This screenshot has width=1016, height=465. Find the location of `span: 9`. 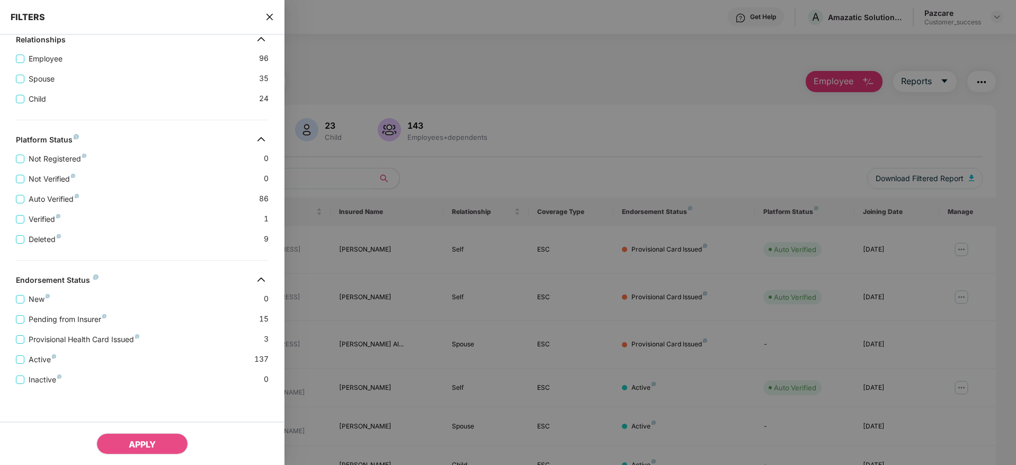

span: 9 is located at coordinates (266, 239).